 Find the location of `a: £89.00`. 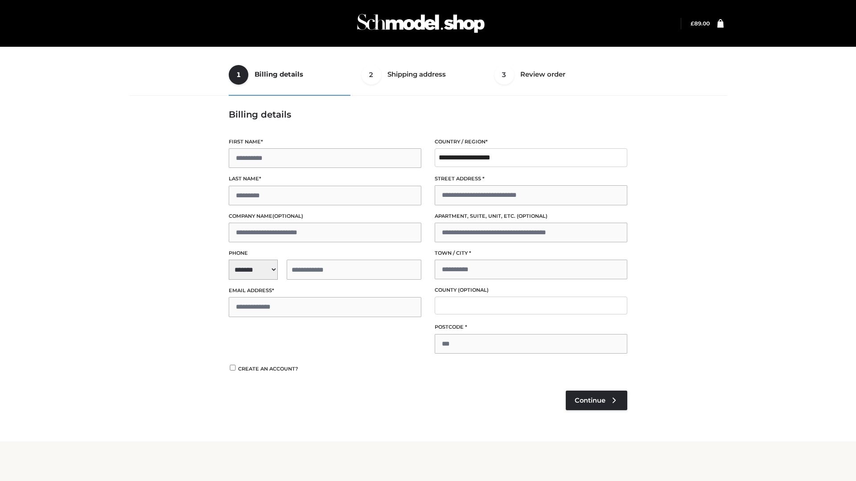

a: £89.00 is located at coordinates (700, 23).